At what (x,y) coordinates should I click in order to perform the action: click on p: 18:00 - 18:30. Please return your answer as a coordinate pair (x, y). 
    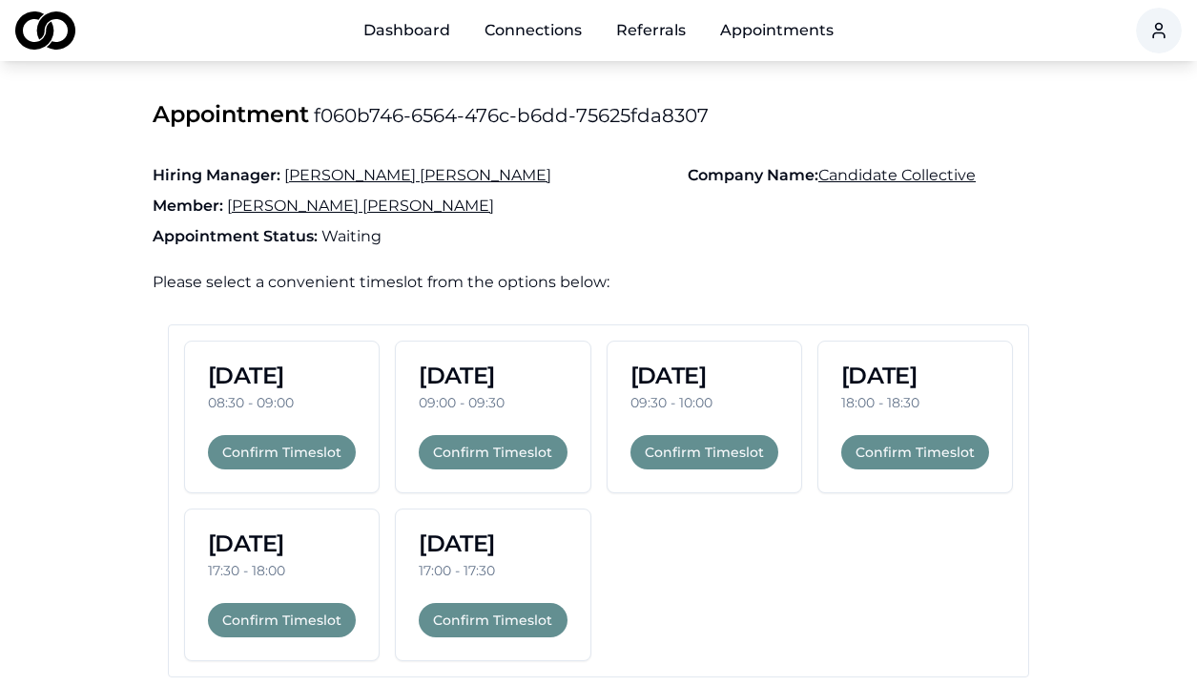
    Looking at the image, I should click on (914, 402).